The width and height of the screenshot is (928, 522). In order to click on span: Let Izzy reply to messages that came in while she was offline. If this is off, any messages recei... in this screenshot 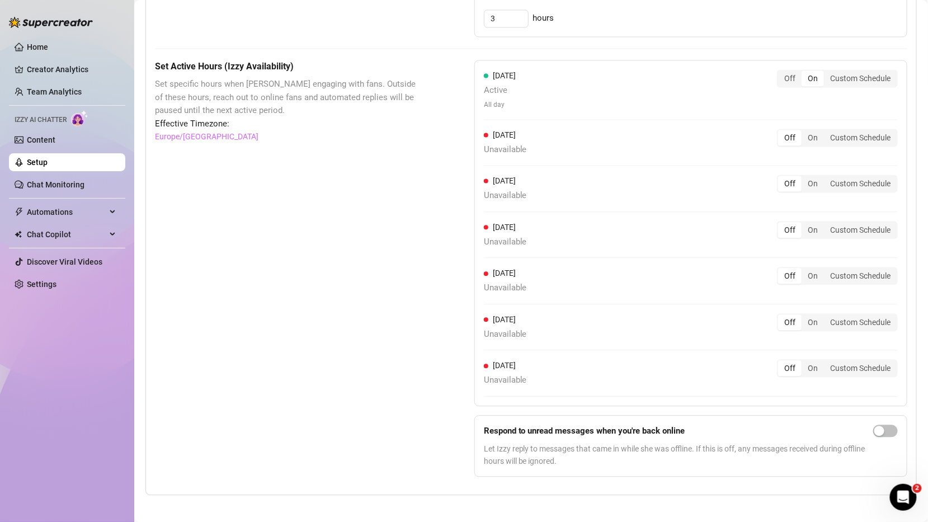, I will do `click(676, 455)`.